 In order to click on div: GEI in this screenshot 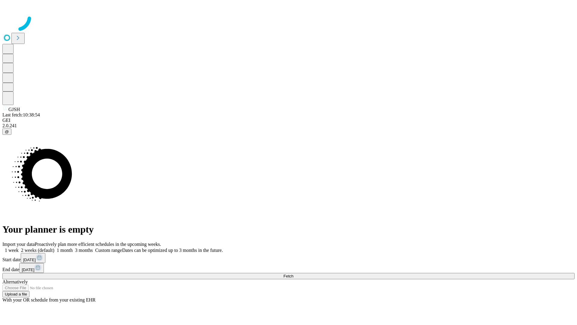, I will do `click(288, 120)`.